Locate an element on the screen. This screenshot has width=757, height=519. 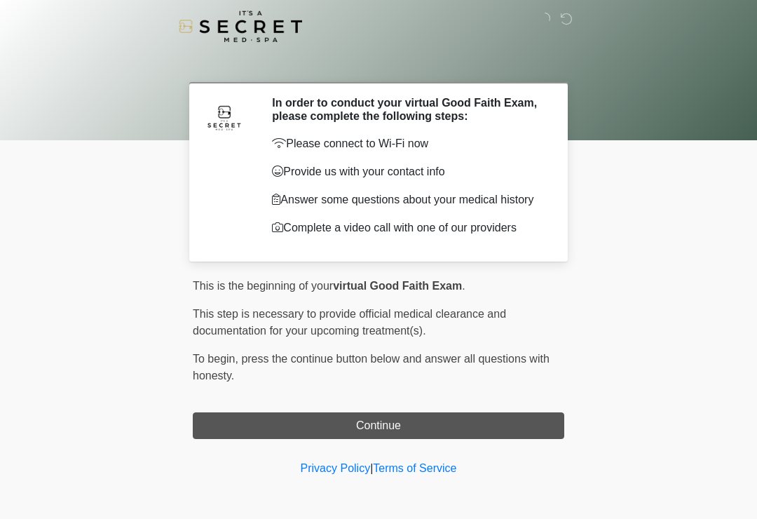
p: Provide us with your contact info is located at coordinates (407, 172).